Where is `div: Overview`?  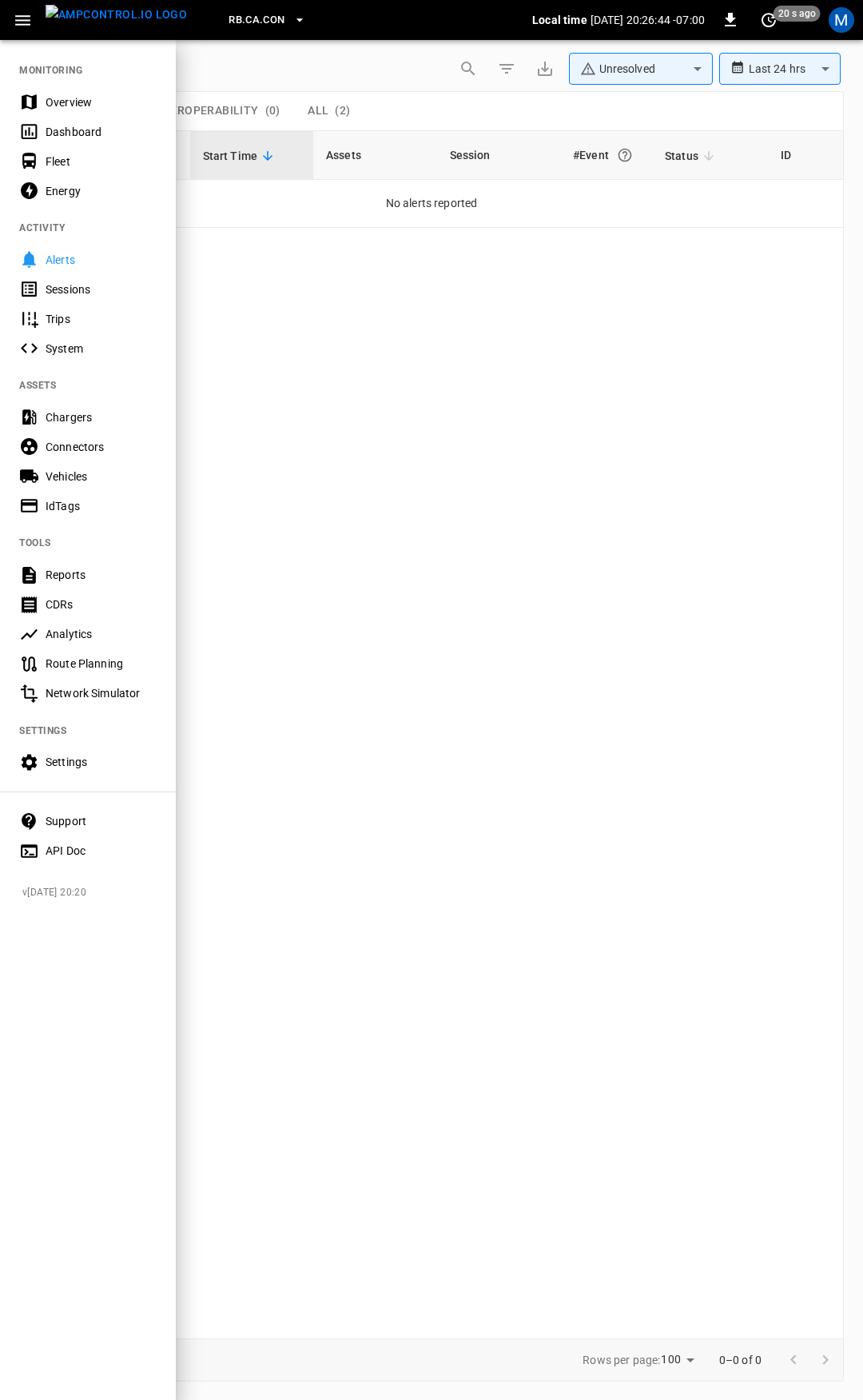
div: Overview is located at coordinates (101, 102).